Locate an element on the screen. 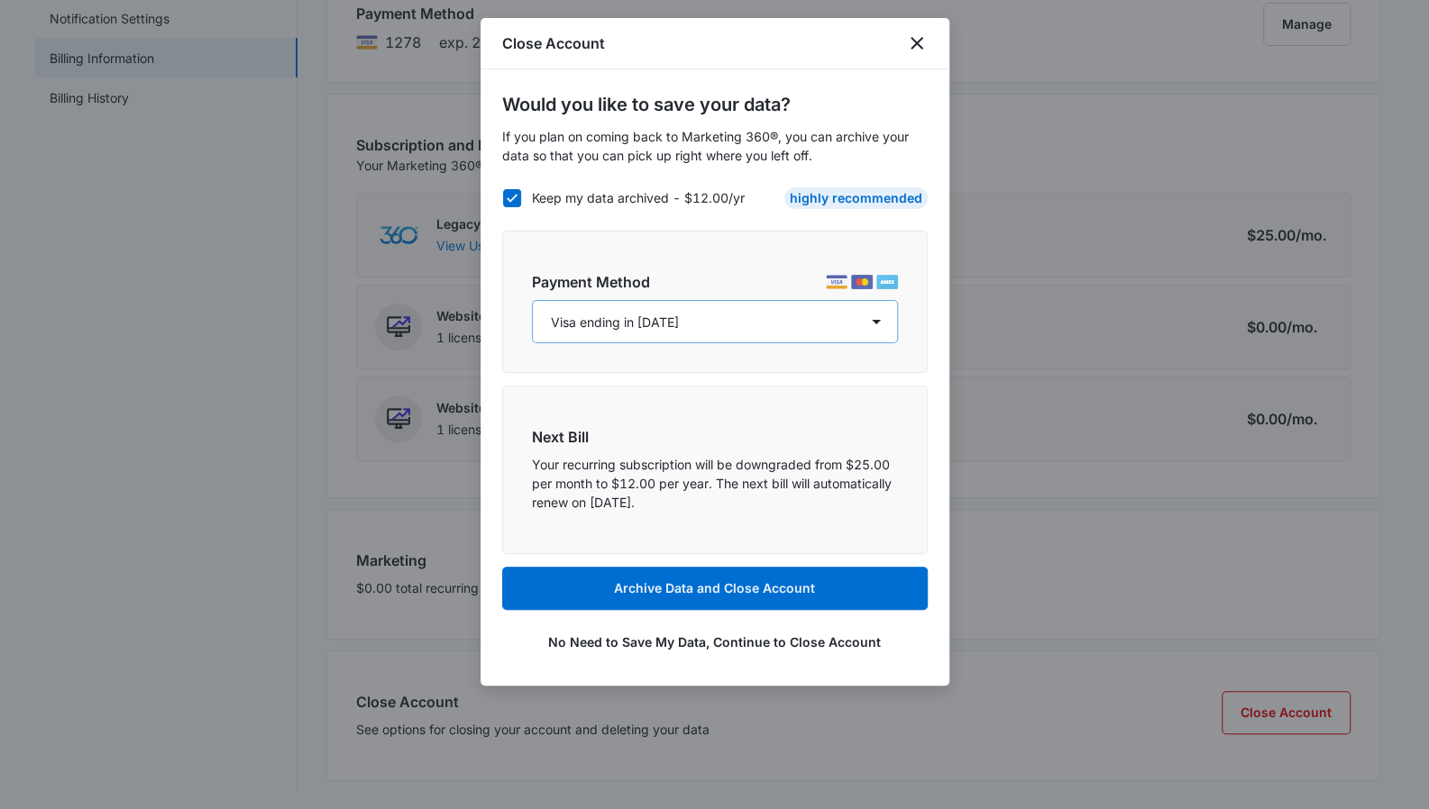 Image resolution: width=1429 pixels, height=809 pixels. h5: Would you like to save your data? is located at coordinates (715, 105).